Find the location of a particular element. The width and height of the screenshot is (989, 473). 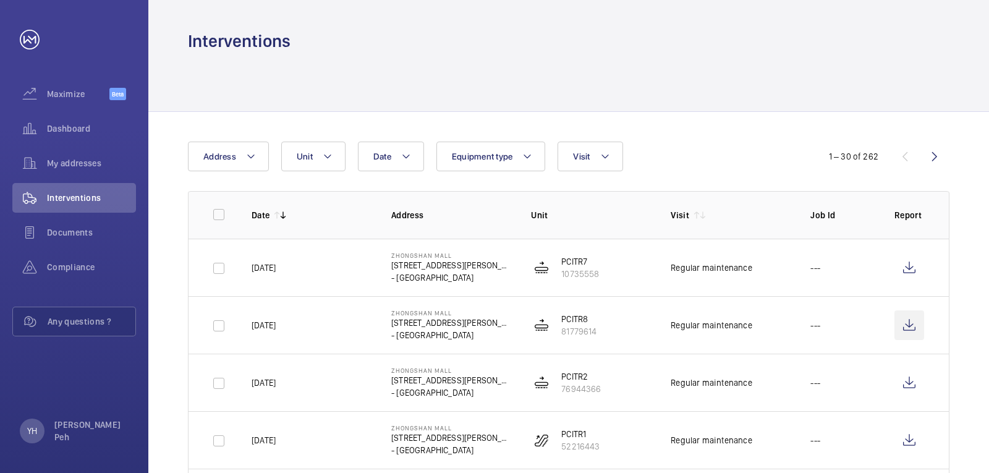

p: Report is located at coordinates (910, 215).